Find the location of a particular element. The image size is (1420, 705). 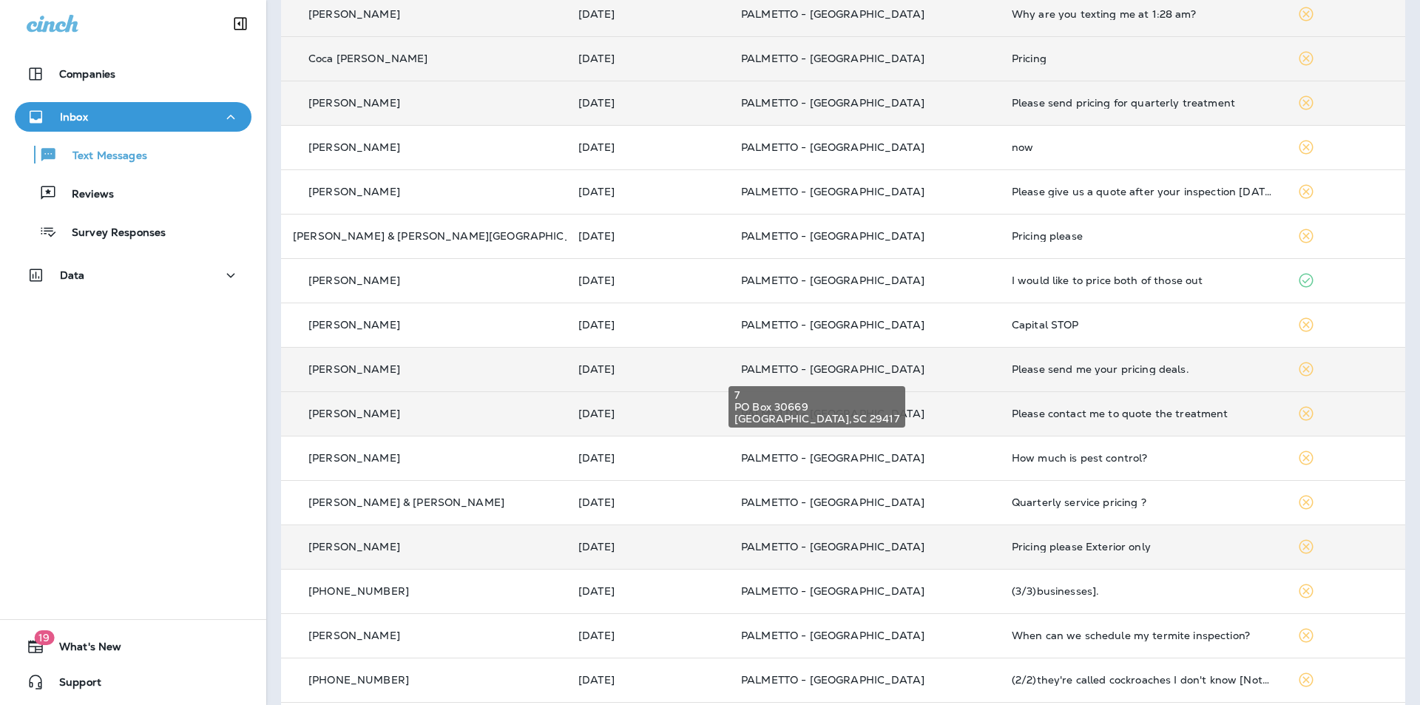

p: Sep 18, 2025 01:06 PM is located at coordinates (648, 236).